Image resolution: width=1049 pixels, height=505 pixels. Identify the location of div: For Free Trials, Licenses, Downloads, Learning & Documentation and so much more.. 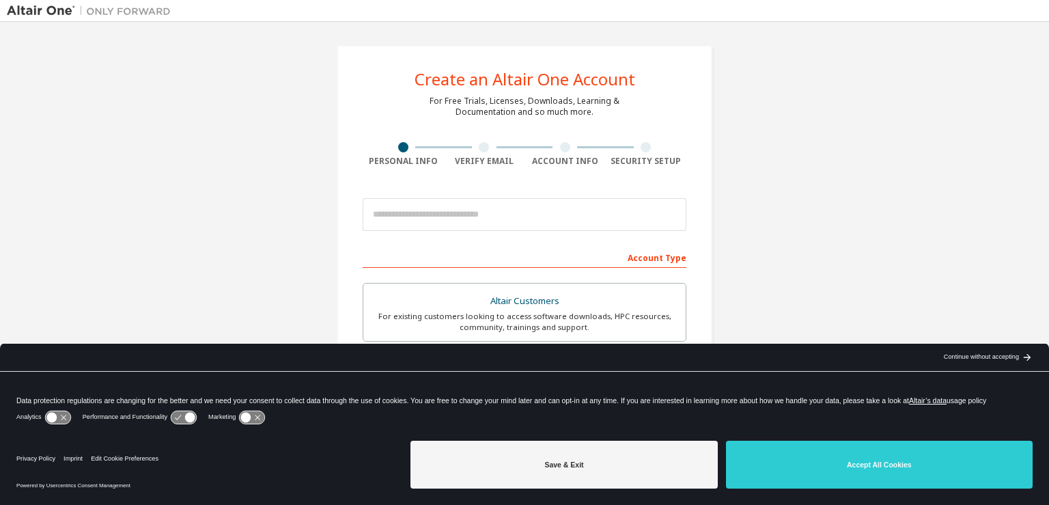
(524, 107).